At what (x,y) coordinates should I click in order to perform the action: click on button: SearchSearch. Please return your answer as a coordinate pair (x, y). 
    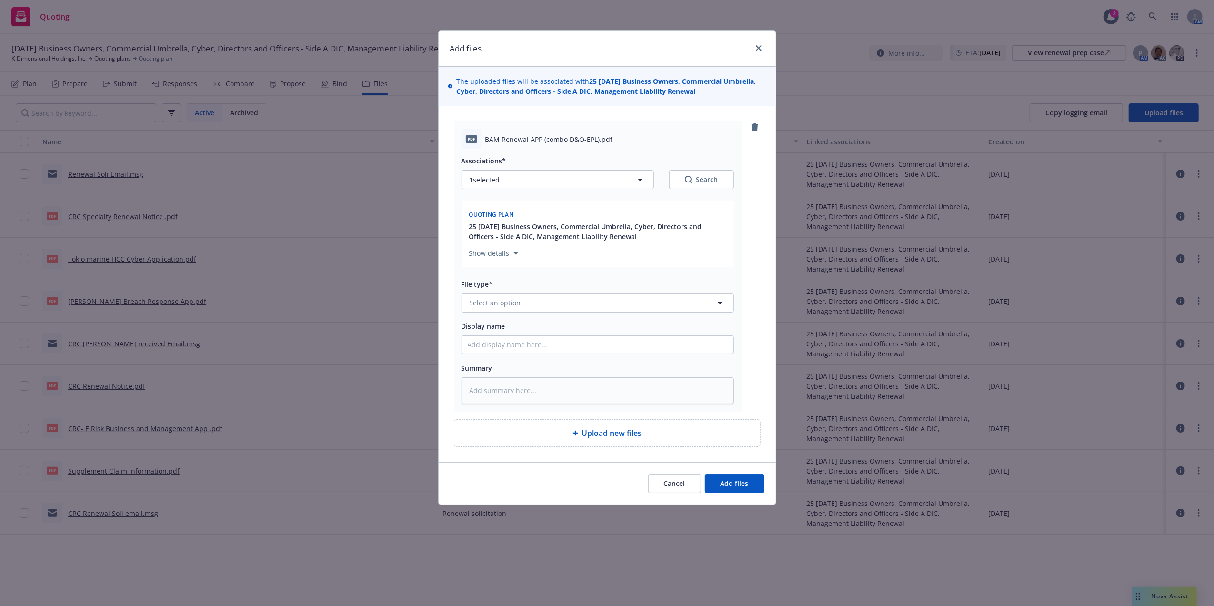
    Looking at the image, I should click on (702, 180).